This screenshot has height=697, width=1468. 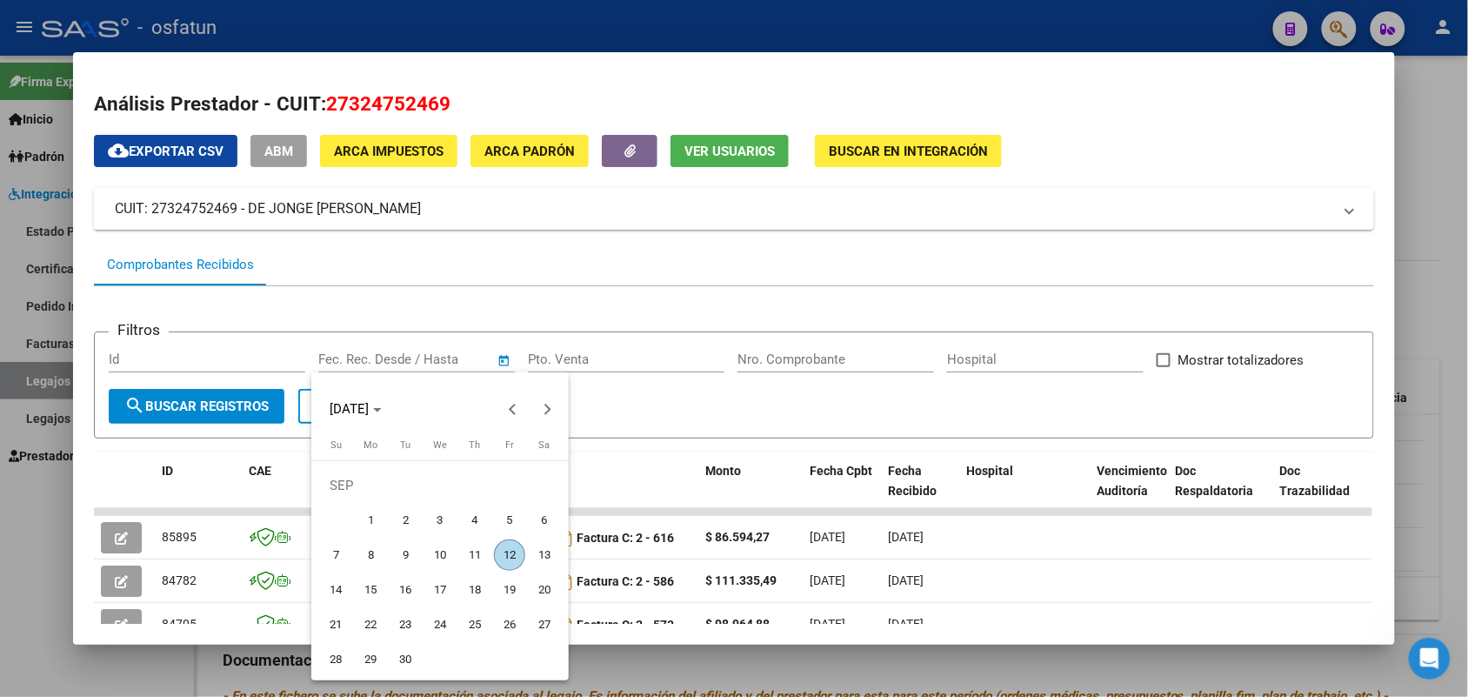 What do you see at coordinates (336, 659) in the screenshot?
I see `span: 28` at bounding box center [336, 659].